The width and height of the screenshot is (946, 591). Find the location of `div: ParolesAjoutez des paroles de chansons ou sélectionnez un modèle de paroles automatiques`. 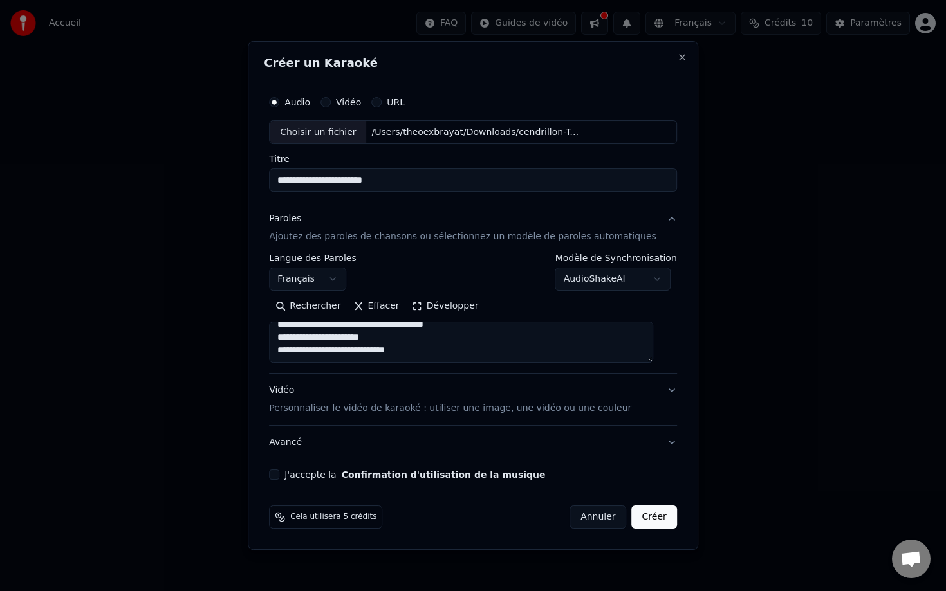

div: ParolesAjoutez des paroles de chansons ou sélectionnez un modèle de paroles automatiques is located at coordinates (473, 314).